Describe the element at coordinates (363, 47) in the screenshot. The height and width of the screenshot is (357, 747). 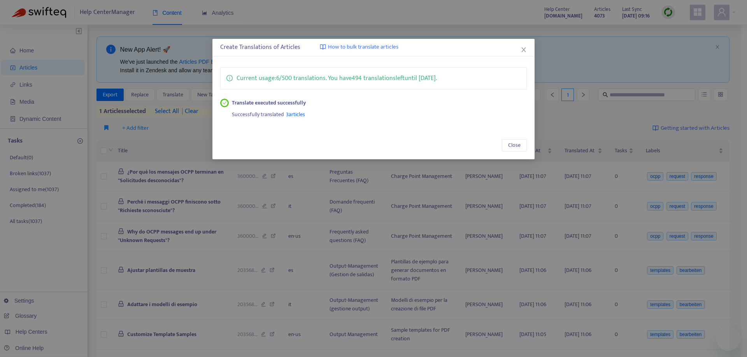
I see `span: How to bulk translate articles` at that location.